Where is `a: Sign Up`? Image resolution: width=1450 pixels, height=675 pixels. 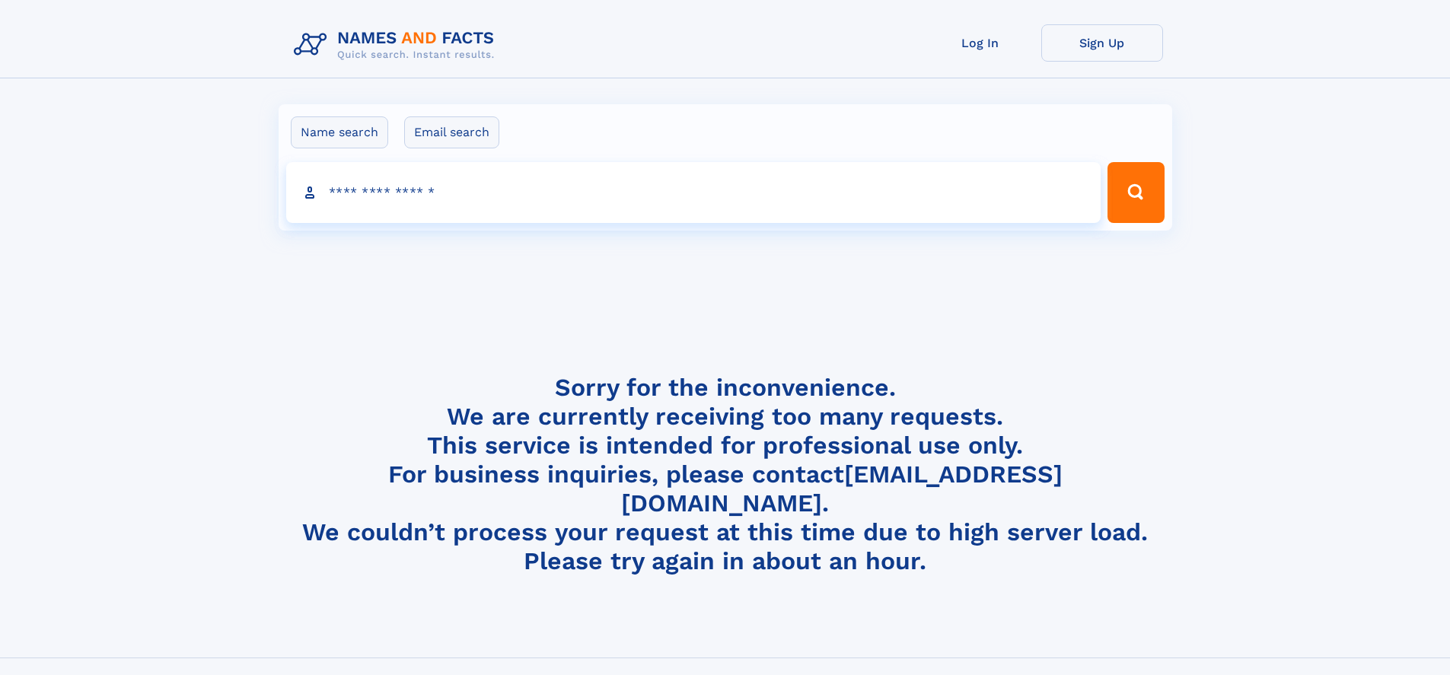 a: Sign Up is located at coordinates (1102, 43).